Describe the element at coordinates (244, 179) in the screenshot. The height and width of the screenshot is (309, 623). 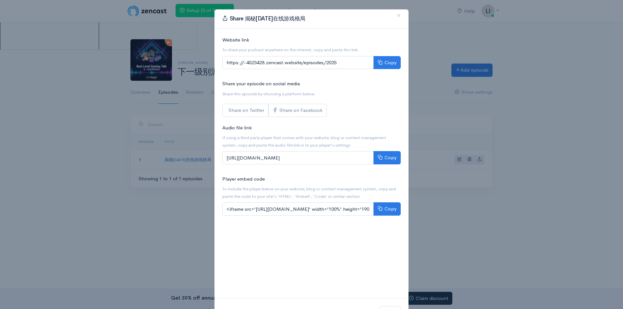
I see `label: Player embed code` at that location.